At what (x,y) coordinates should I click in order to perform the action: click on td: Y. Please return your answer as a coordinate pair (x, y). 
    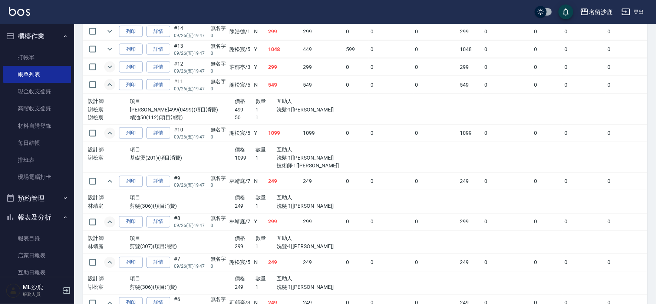
    Looking at the image, I should click on (259, 49).